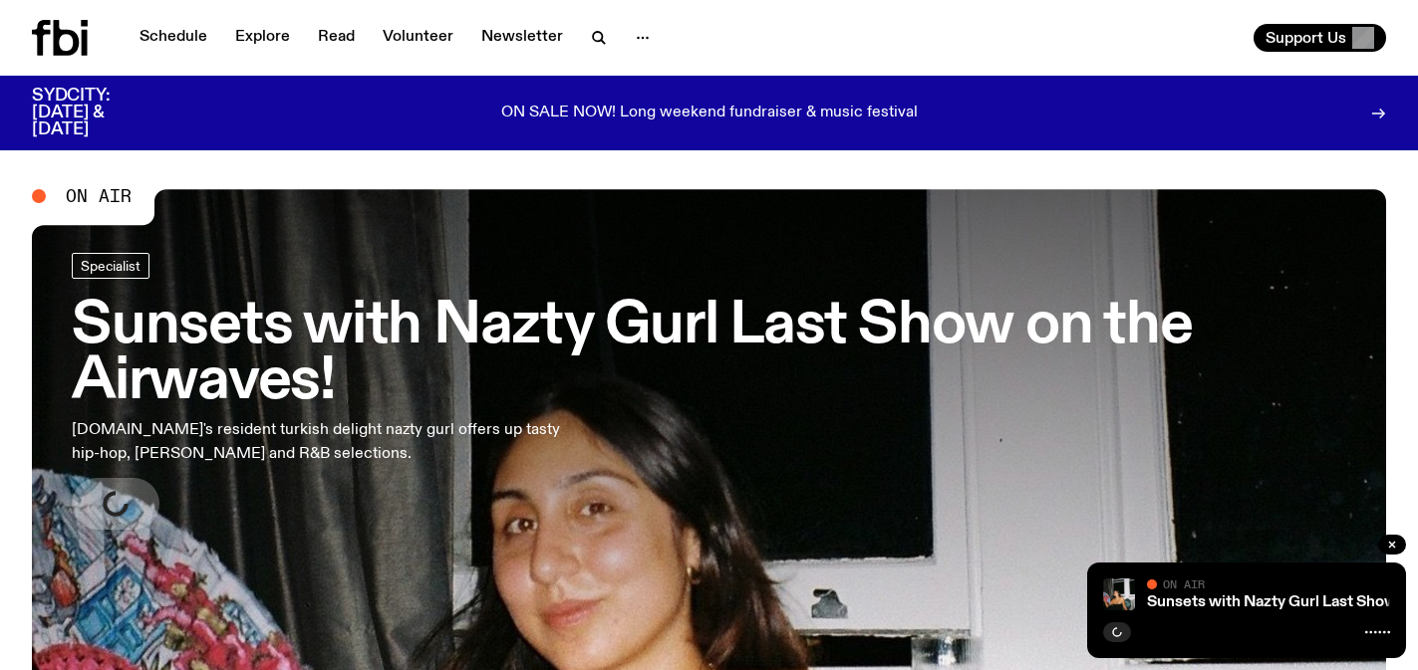 The width and height of the screenshot is (1418, 670). Describe the element at coordinates (1305, 38) in the screenshot. I see `span: Support Us` at that location.